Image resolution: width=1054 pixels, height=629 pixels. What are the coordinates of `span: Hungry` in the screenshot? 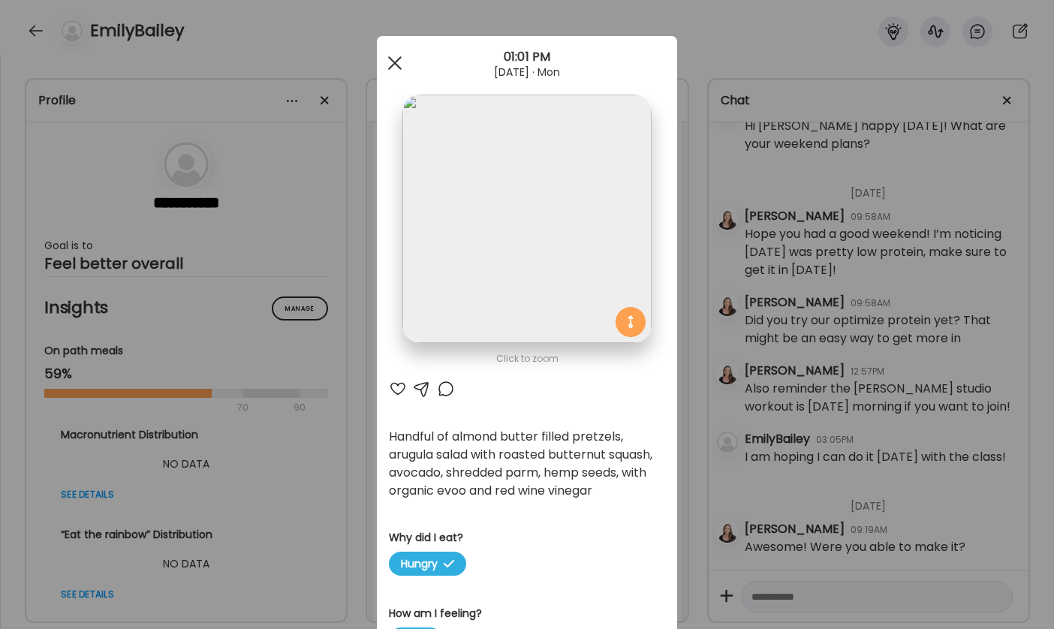 It's located at (427, 564).